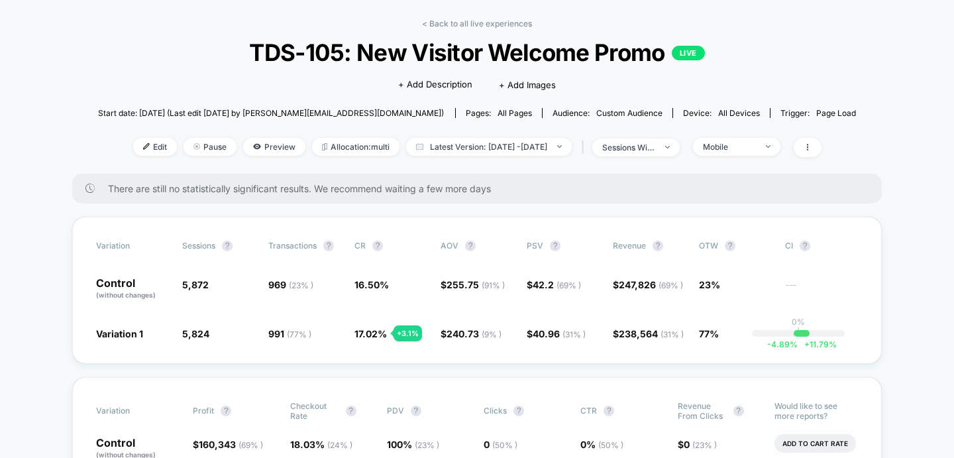 Image resolution: width=954 pixels, height=458 pixels. Describe the element at coordinates (798, 321) in the screenshot. I see `p: 0%` at that location.